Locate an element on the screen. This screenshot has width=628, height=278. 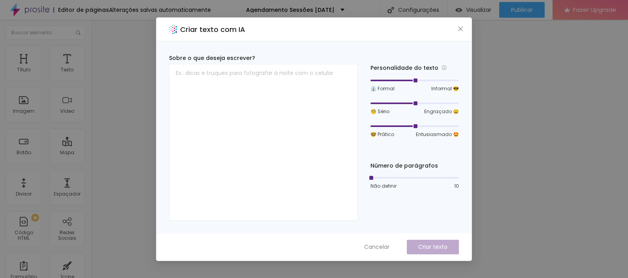
input: Buscar elemento is located at coordinates (45, 33).